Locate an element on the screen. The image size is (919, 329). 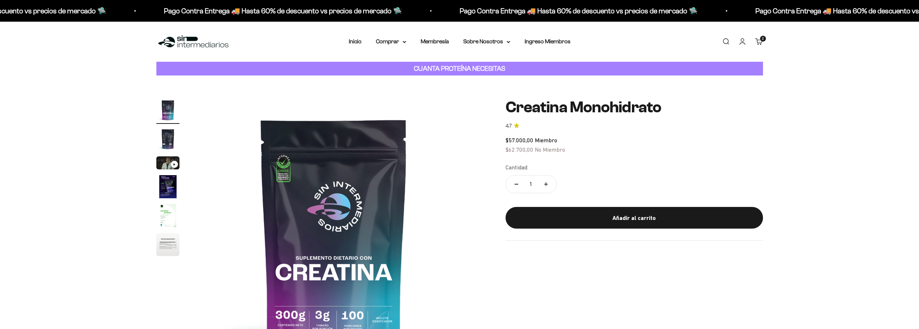
span: $57.000,00 is located at coordinates (519, 140).